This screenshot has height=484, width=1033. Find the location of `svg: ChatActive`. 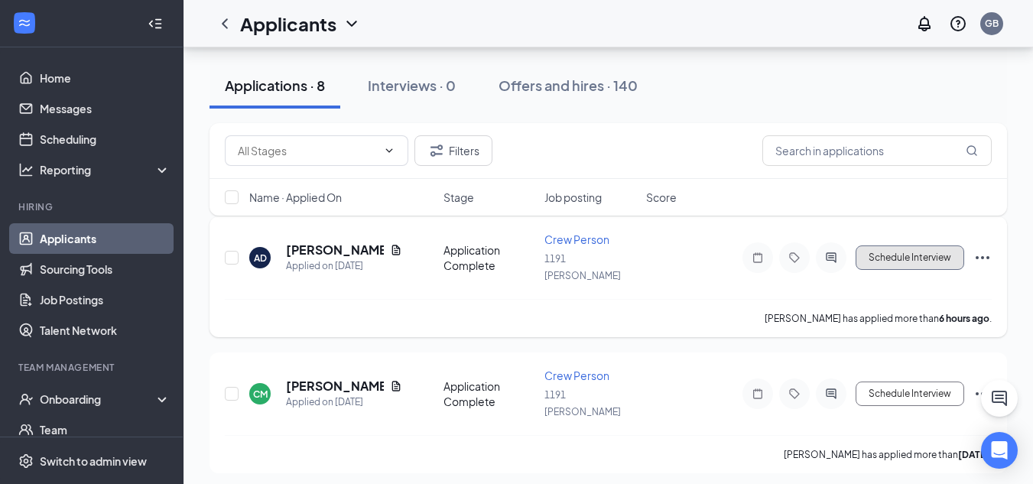

svg: ChatActive is located at coordinates (999, 398).